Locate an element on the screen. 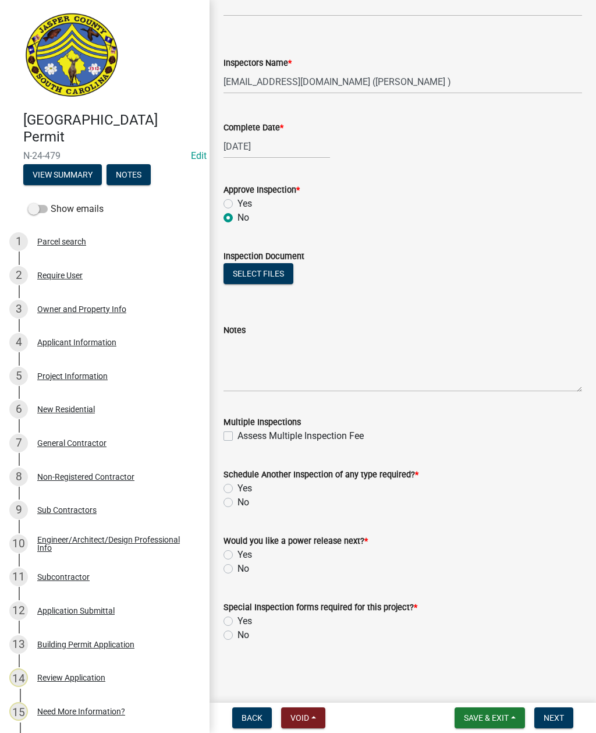 The height and width of the screenshot is (733, 596). label: Inspectors Name is located at coordinates (257, 63).